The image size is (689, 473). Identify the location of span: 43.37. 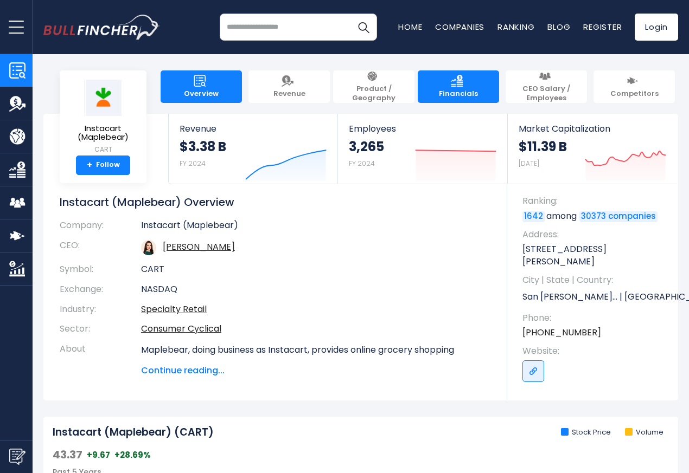
(67, 455).